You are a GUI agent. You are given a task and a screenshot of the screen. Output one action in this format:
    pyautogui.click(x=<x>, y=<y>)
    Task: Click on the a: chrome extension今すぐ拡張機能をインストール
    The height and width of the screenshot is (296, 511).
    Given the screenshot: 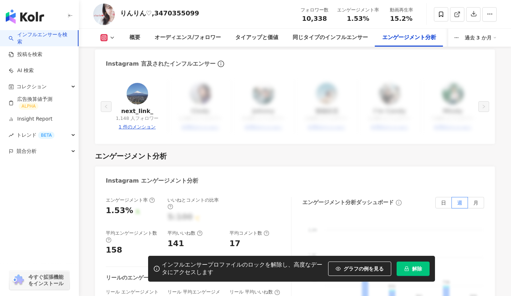 What is the action you would take?
    pyautogui.click(x=39, y=280)
    